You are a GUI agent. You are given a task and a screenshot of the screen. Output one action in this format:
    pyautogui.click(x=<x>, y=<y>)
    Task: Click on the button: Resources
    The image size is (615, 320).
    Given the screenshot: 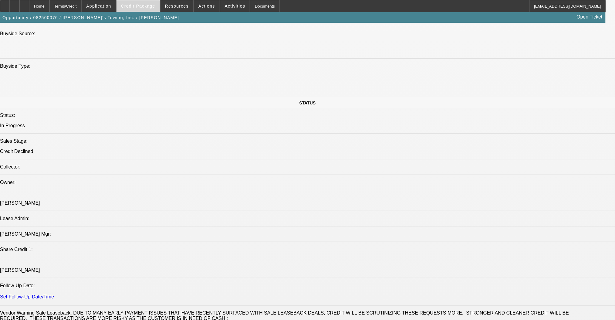 What is the action you would take?
    pyautogui.click(x=177, y=6)
    